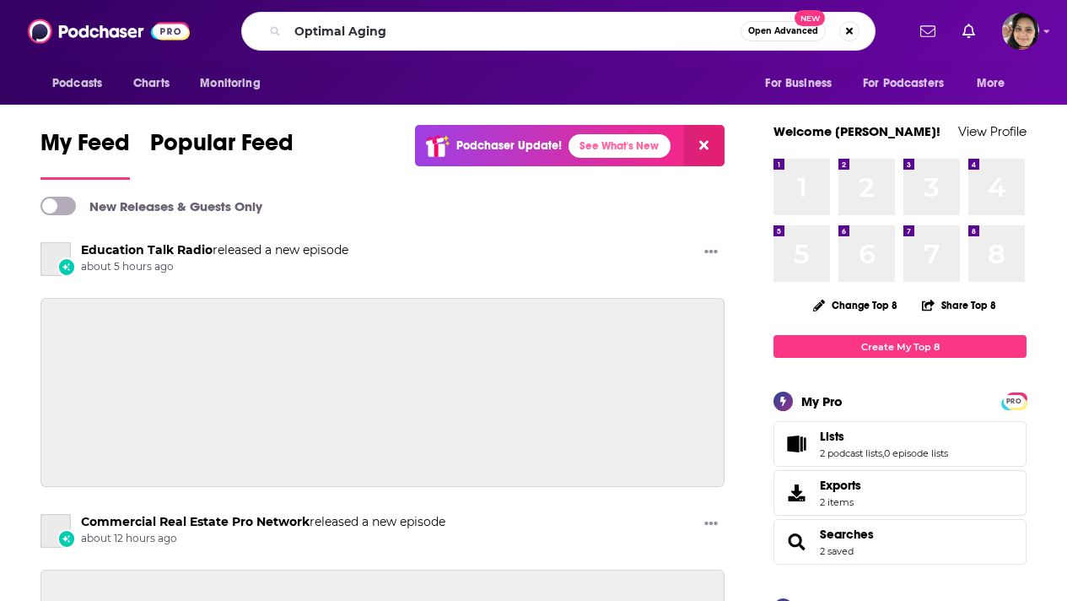  What do you see at coordinates (509, 145) in the screenshot?
I see `p: Podchaser Update!` at bounding box center [509, 145].